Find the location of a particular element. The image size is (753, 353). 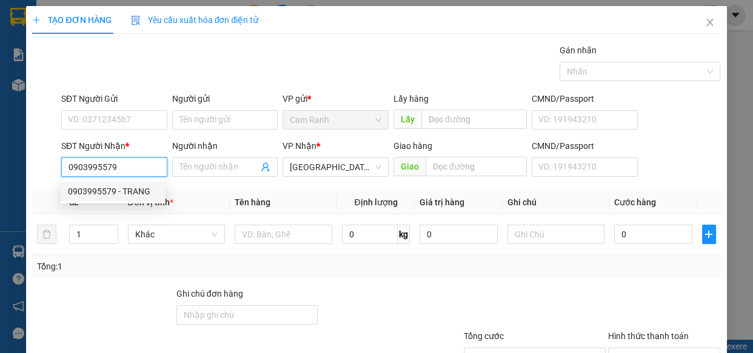

span: Đơn vị tính is located at coordinates (150, 202).